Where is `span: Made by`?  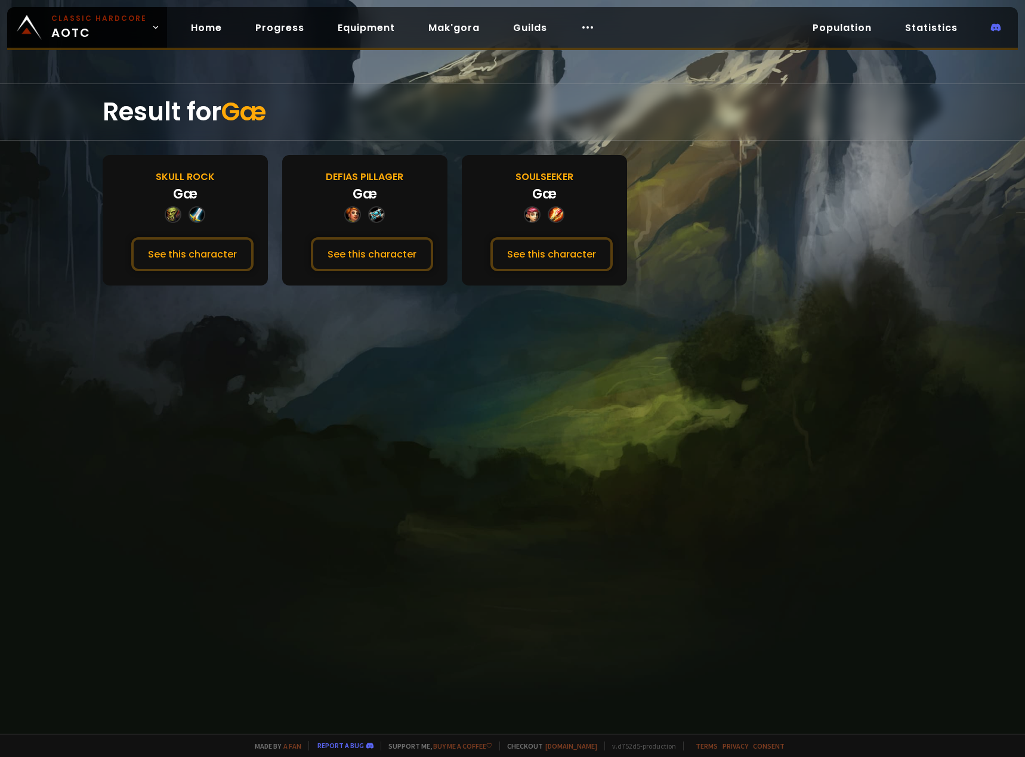
span: Made by is located at coordinates (274, 746).